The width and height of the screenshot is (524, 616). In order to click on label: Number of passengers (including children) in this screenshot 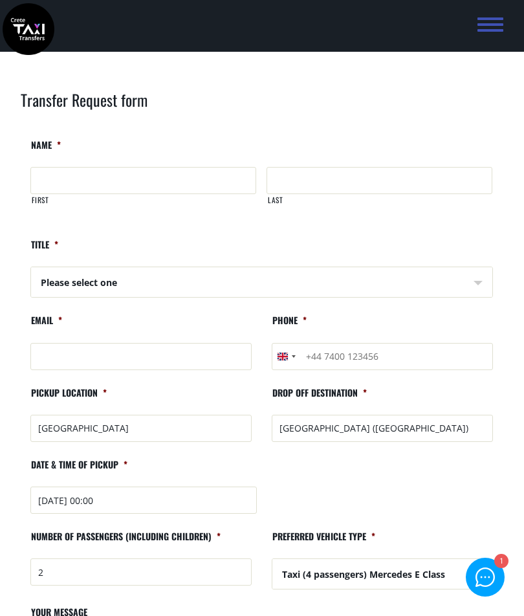, I will do `click(125, 541)`.